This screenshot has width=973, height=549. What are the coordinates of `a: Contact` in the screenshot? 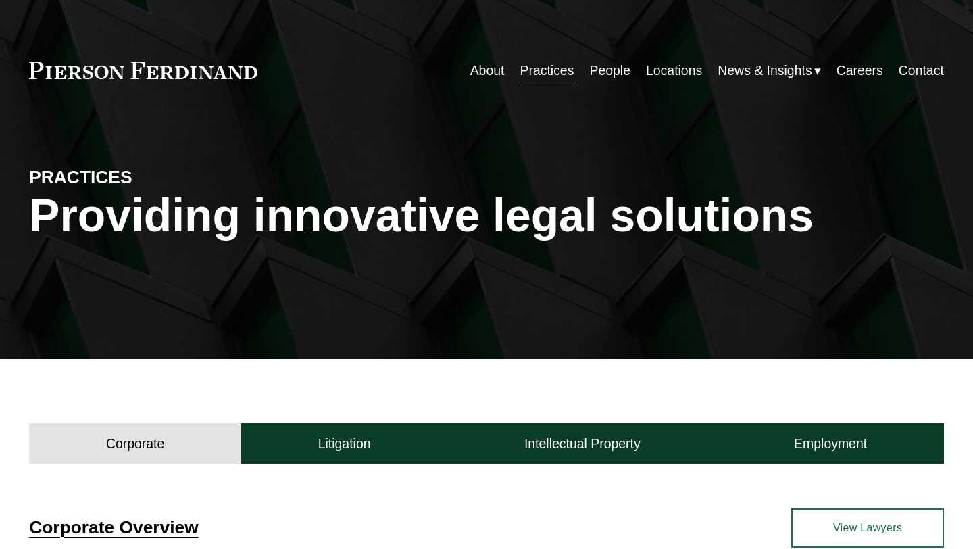 It's located at (921, 70).